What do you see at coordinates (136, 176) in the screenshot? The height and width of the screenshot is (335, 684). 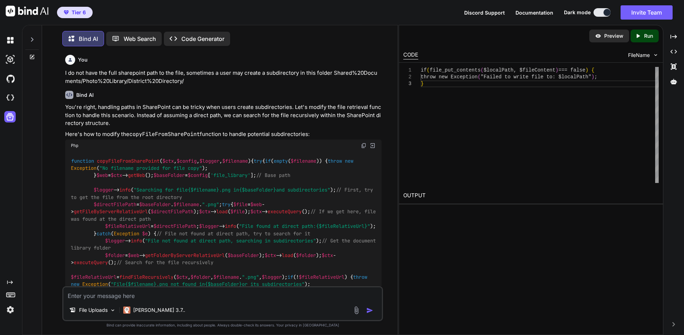 I see `span: getWeb` at bounding box center [136, 176].